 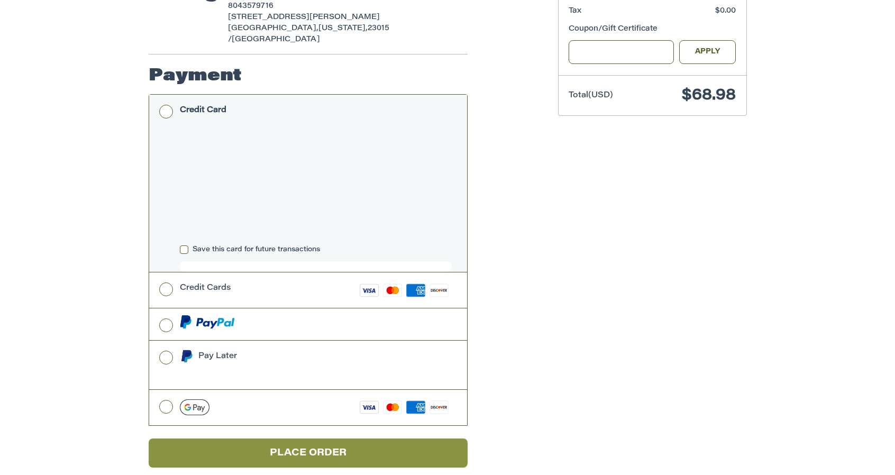 What do you see at coordinates (709, 96) in the screenshot?
I see `span: $68.98` at bounding box center [709, 96].